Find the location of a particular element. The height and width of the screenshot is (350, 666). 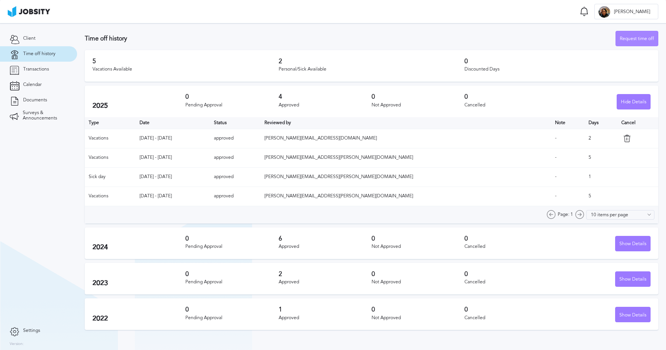

h3: 4 is located at coordinates (325, 97).